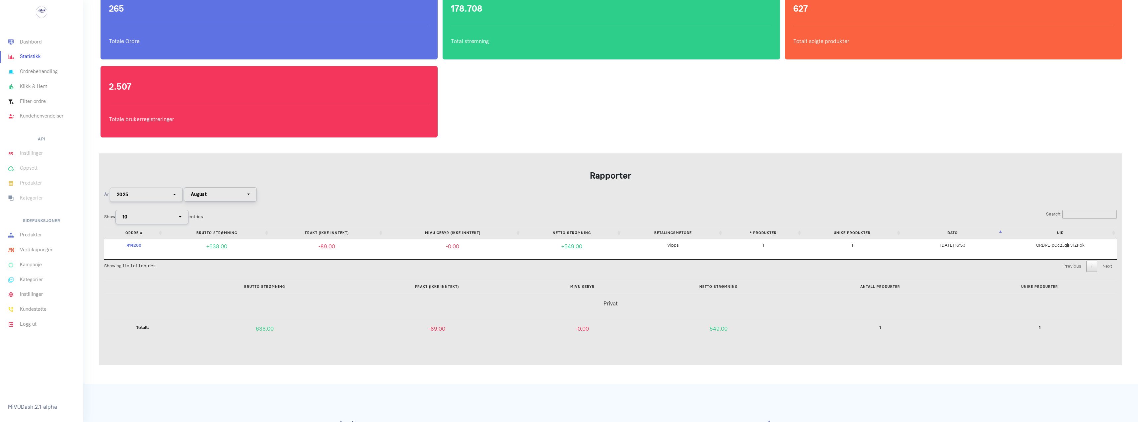 The width and height of the screenshot is (1138, 422). I want to click on span: 2.1-alpha, so click(46, 407).